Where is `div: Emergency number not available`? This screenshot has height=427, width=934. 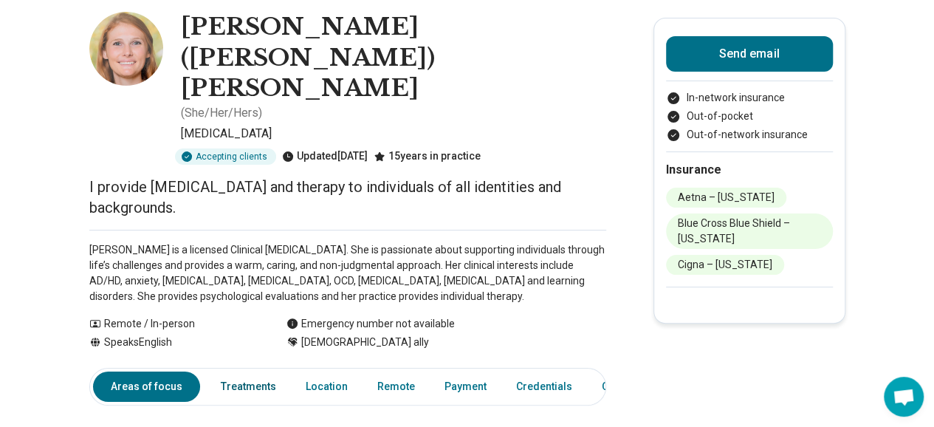
div: Emergency number not available is located at coordinates (371, 324).